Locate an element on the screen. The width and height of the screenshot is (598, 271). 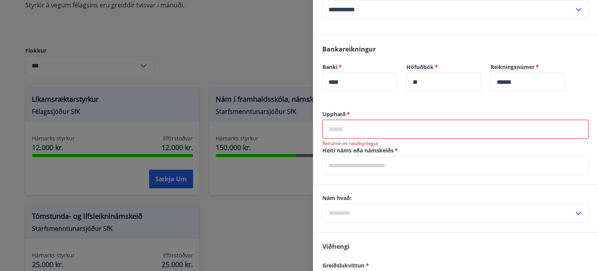
label: Heiti náms eða námskeiðs is located at coordinates (455, 150).